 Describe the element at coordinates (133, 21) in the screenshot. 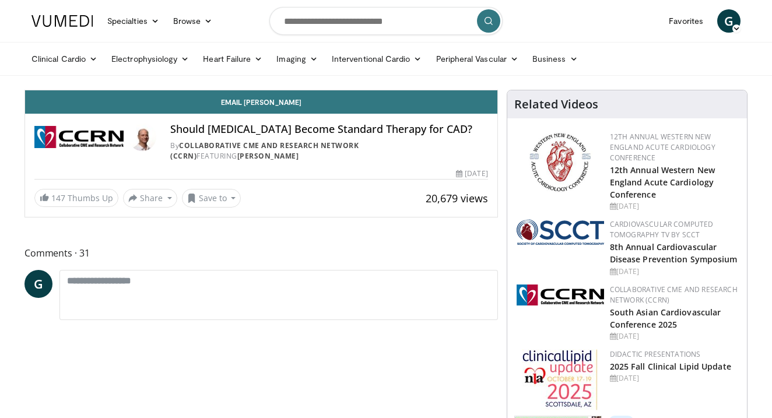

I see `a: Specialties` at that location.